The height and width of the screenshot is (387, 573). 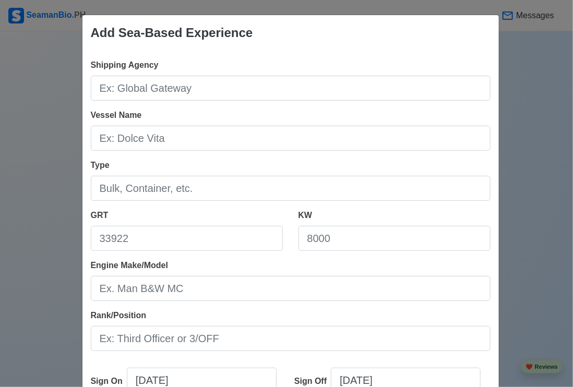 I want to click on span: Vessel Name, so click(x=116, y=115).